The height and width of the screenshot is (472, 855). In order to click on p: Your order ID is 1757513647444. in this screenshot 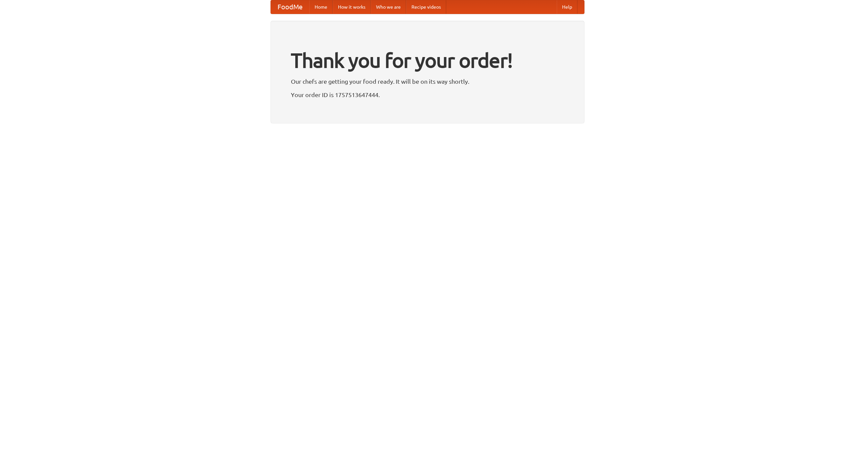, I will do `click(427, 95)`.